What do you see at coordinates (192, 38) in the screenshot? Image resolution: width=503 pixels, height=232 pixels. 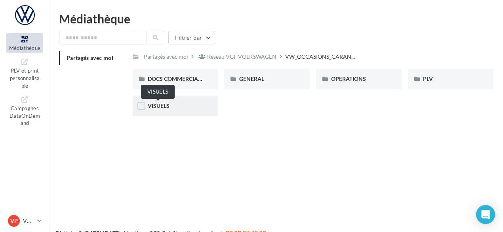 I see `button: Filtrer par` at bounding box center [192, 38].